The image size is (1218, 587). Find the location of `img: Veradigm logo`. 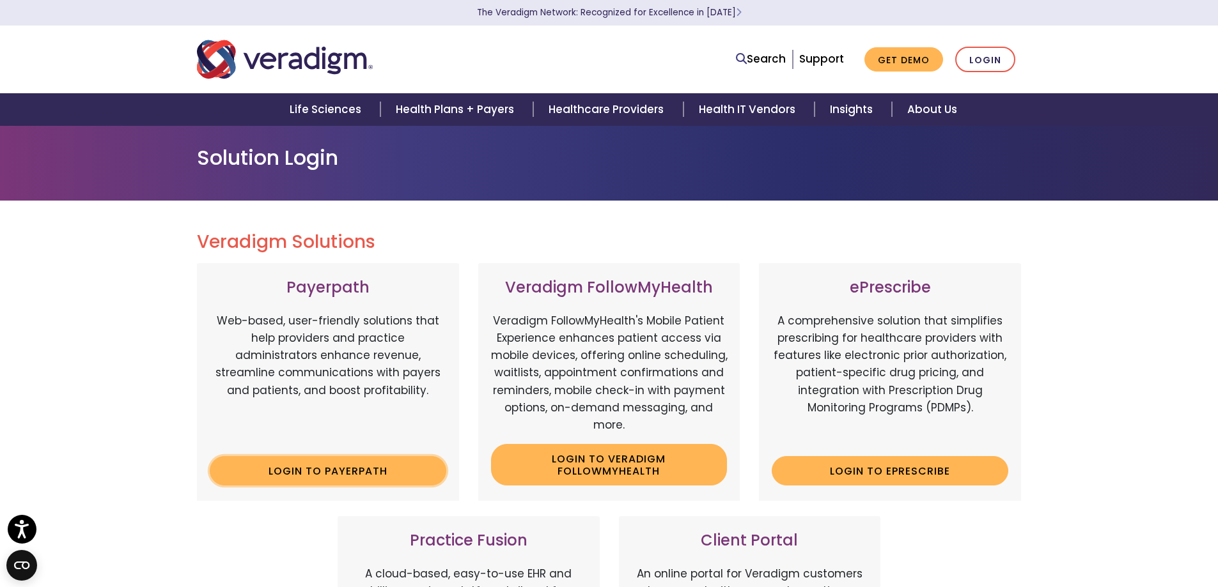

img: Veradigm logo is located at coordinates (284, 59).